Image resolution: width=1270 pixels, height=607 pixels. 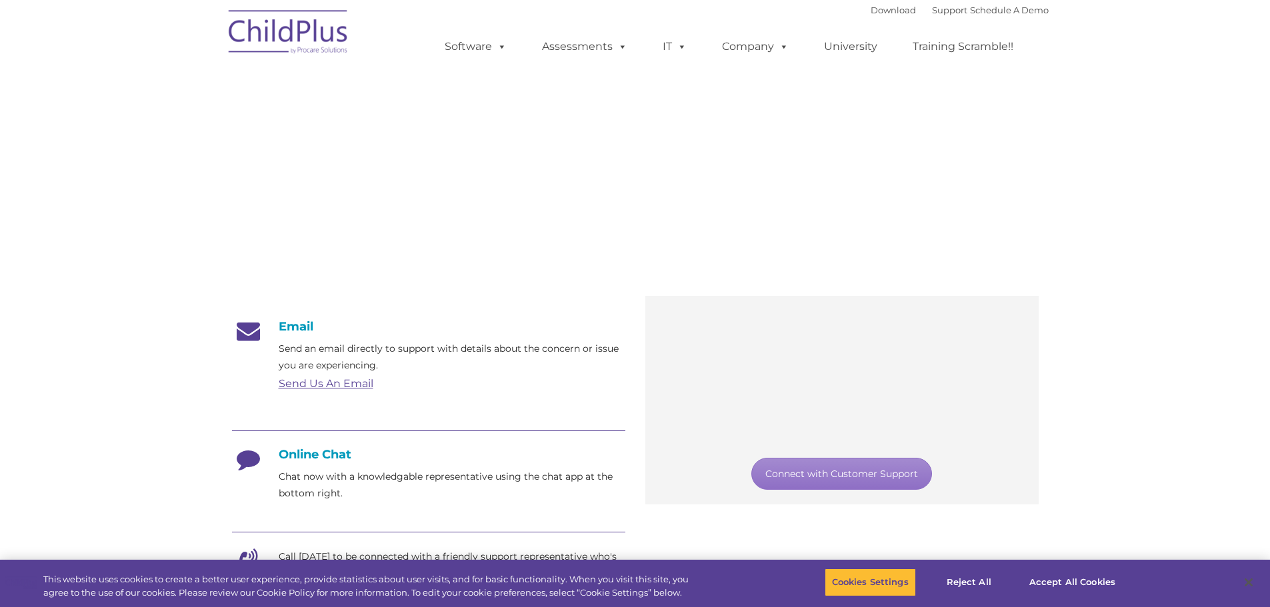 What do you see at coordinates (1249, 583) in the screenshot?
I see `button: Close` at bounding box center [1249, 583].